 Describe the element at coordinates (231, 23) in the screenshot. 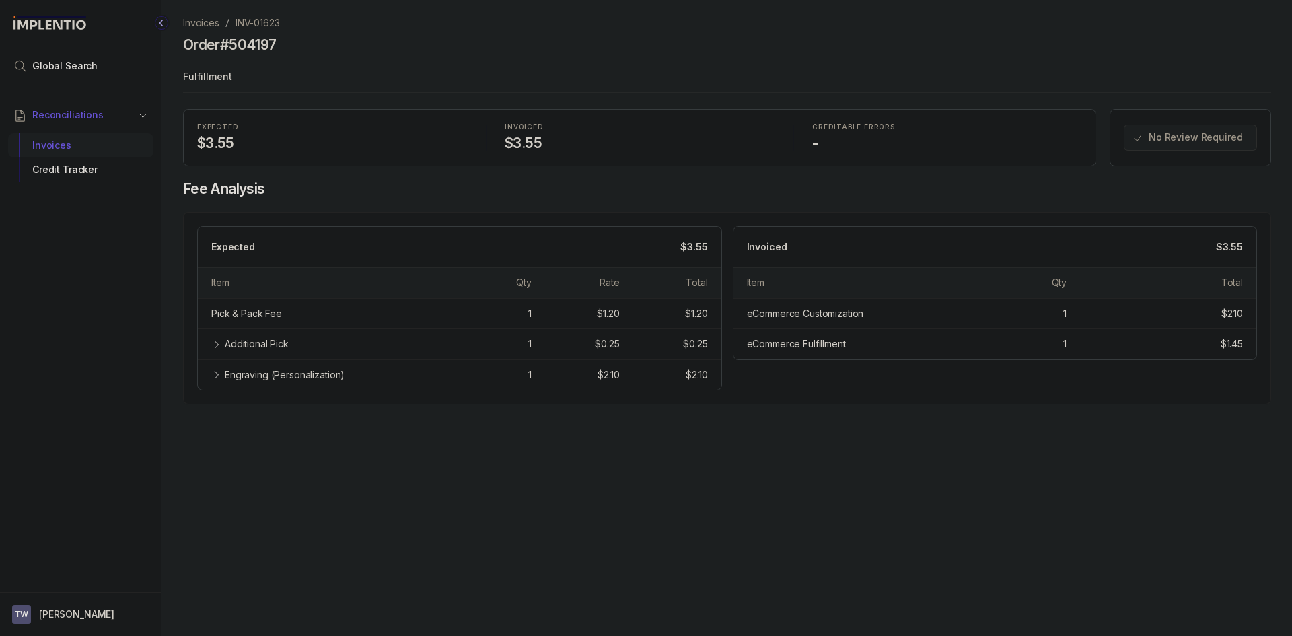

I see `nav: breadcrumb` at that location.